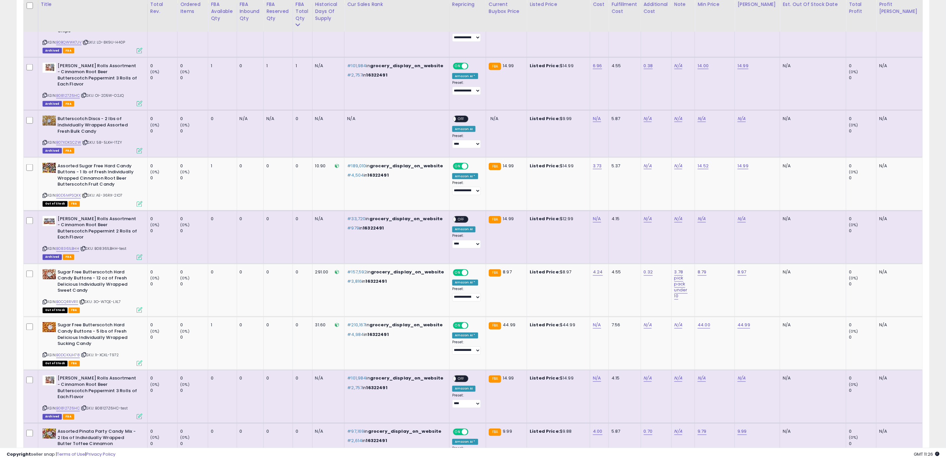 The image size is (946, 461). Describe the element at coordinates (625, 8) in the screenshot. I see `div: Fulfillment Cost` at that location.